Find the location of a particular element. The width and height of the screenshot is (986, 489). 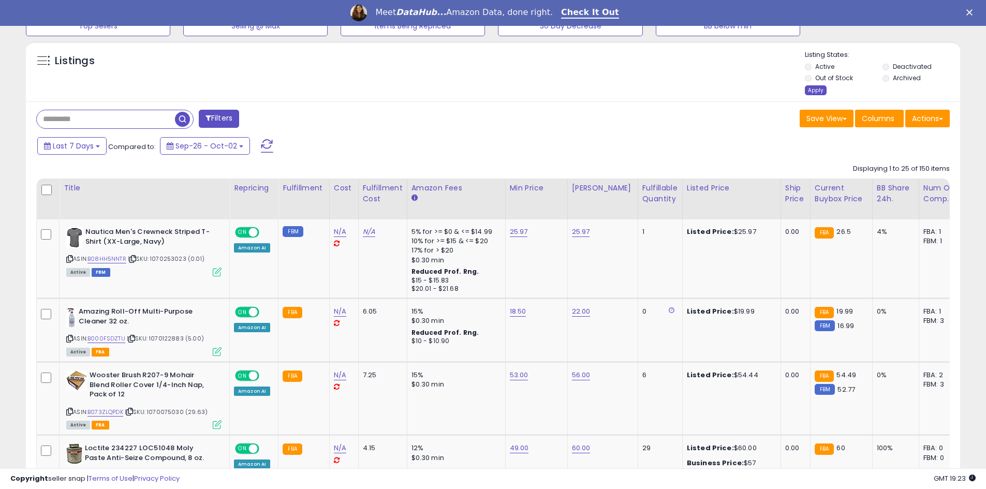

div: 29 is located at coordinates (659, 448).